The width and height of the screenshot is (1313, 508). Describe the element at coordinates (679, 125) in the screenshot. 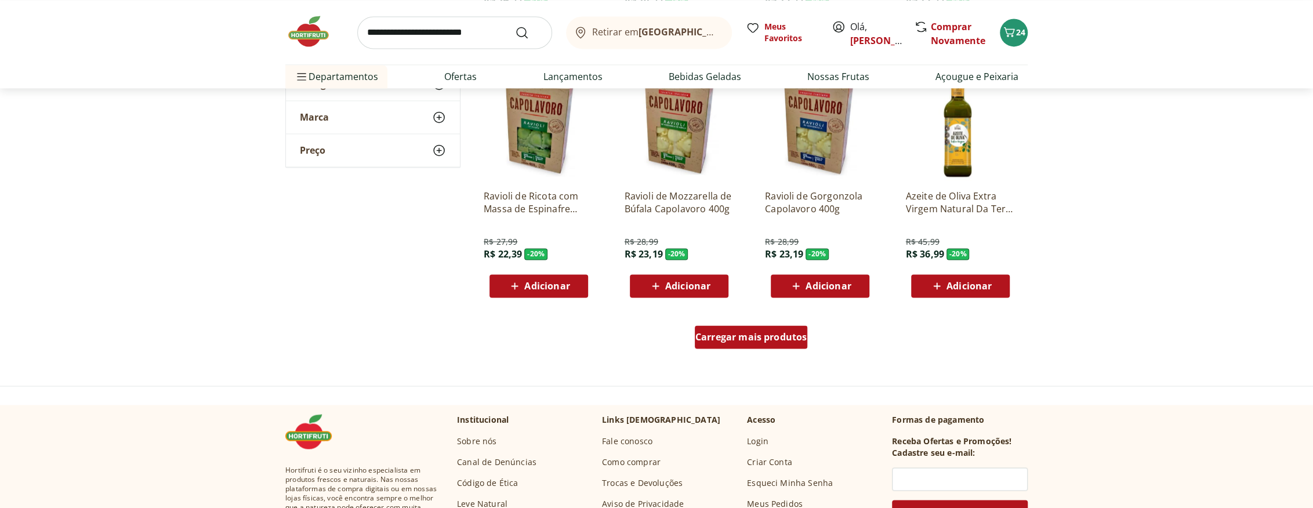

I see `img: Ravioli de Mozzarella de Búfala Capolavoro 400g` at that location.